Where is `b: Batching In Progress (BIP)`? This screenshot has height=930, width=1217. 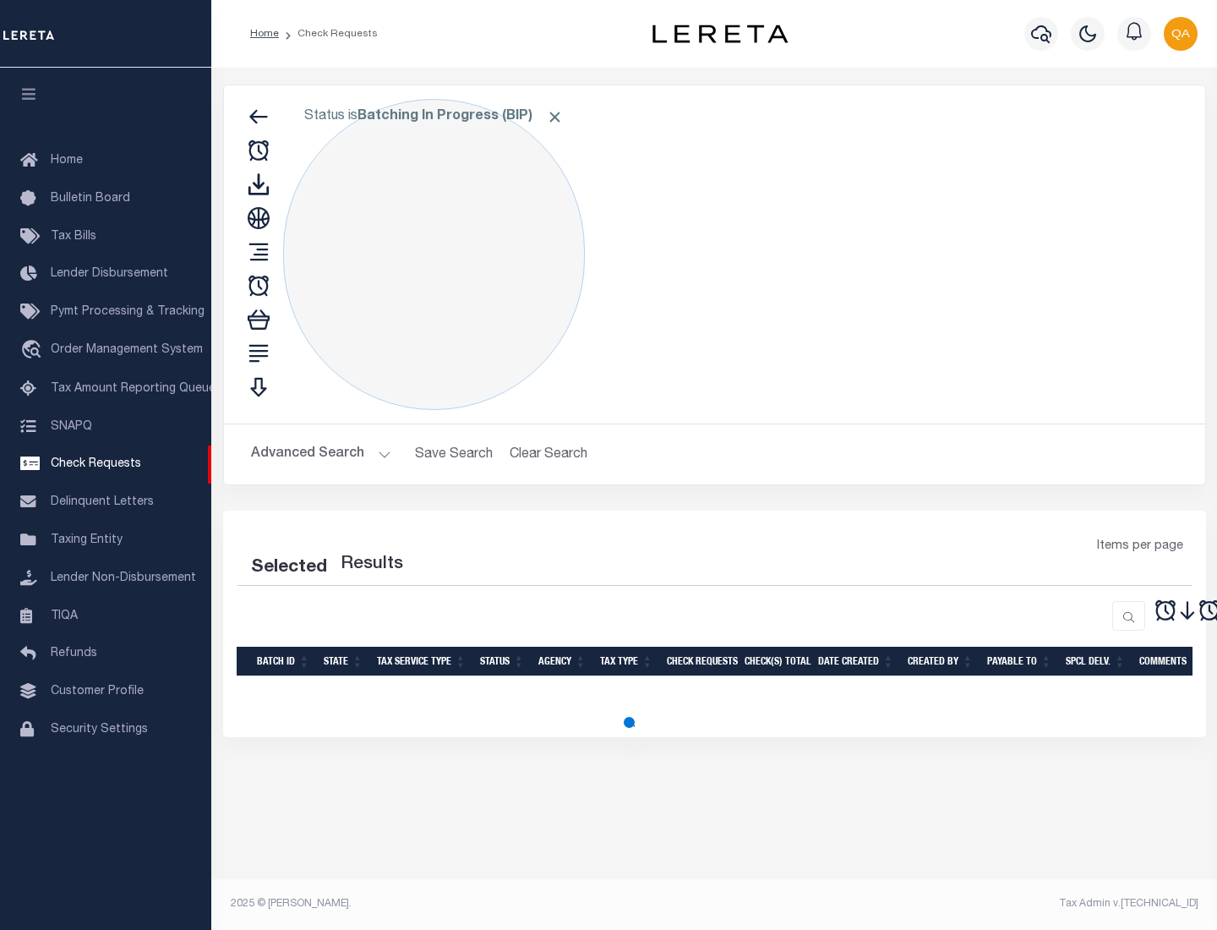 b: Batching In Progress (BIP) is located at coordinates (461, 117).